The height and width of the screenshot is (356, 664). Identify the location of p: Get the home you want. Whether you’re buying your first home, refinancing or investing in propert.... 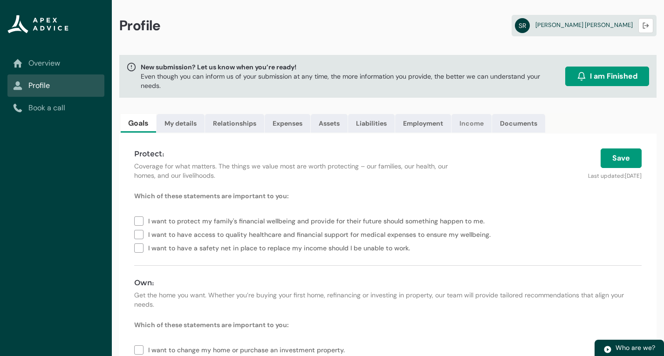
(388, 300).